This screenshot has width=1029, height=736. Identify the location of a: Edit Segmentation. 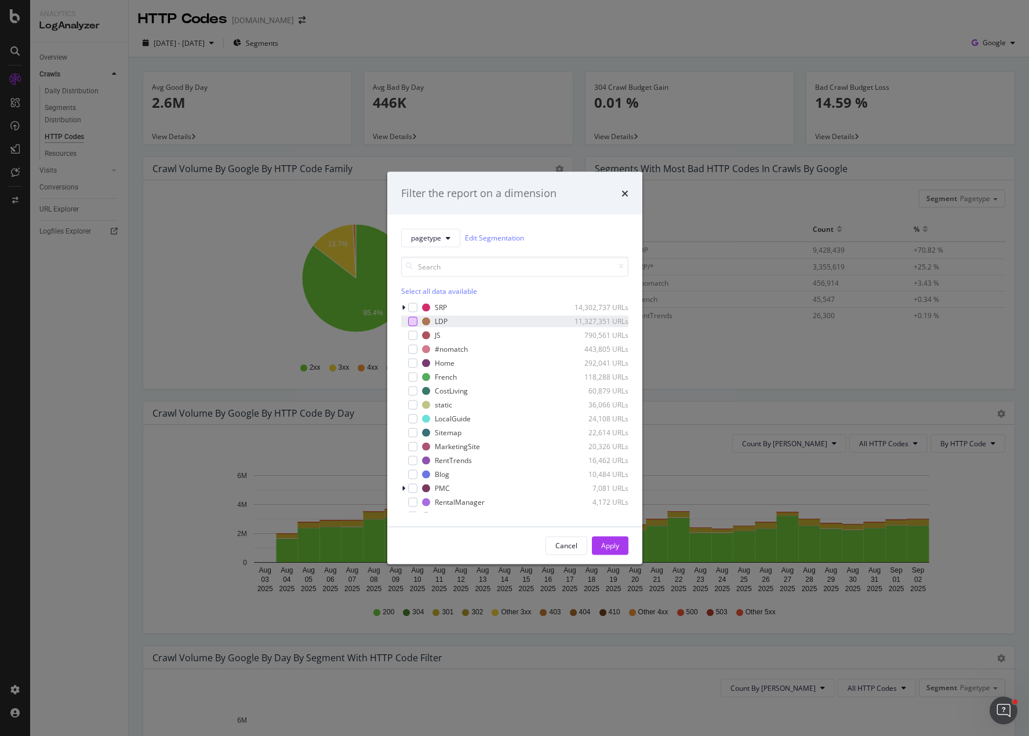
(494, 238).